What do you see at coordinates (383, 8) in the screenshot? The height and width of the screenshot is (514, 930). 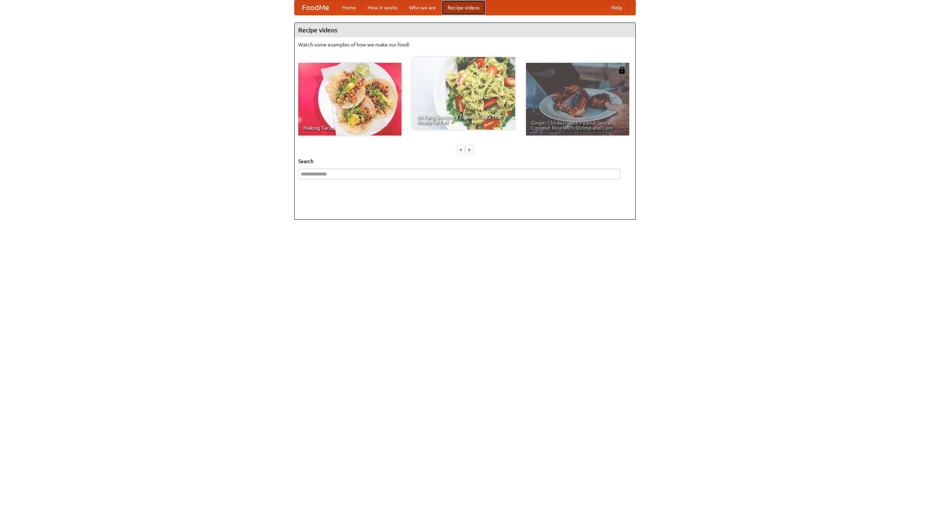 I see `a: How it works` at bounding box center [383, 8].